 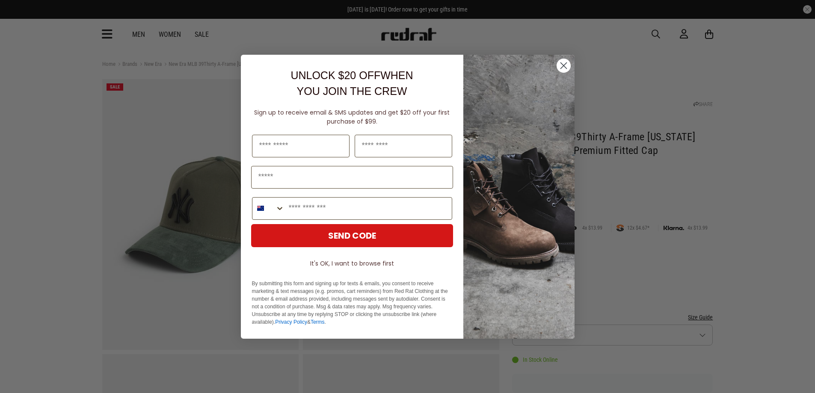 I want to click on a: Privacy Policy, so click(x=291, y=322).